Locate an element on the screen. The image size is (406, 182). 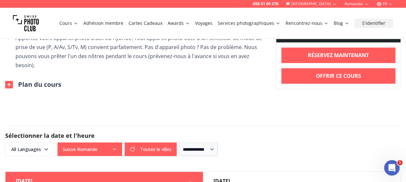
a: Services photographiques is located at coordinates (249, 23).